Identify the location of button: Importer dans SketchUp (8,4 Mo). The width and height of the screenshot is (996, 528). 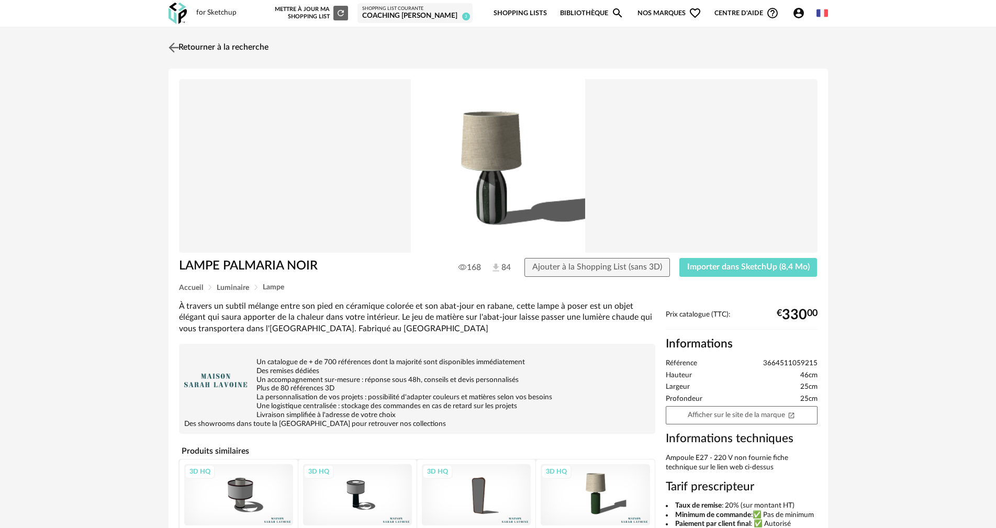
(748, 267).